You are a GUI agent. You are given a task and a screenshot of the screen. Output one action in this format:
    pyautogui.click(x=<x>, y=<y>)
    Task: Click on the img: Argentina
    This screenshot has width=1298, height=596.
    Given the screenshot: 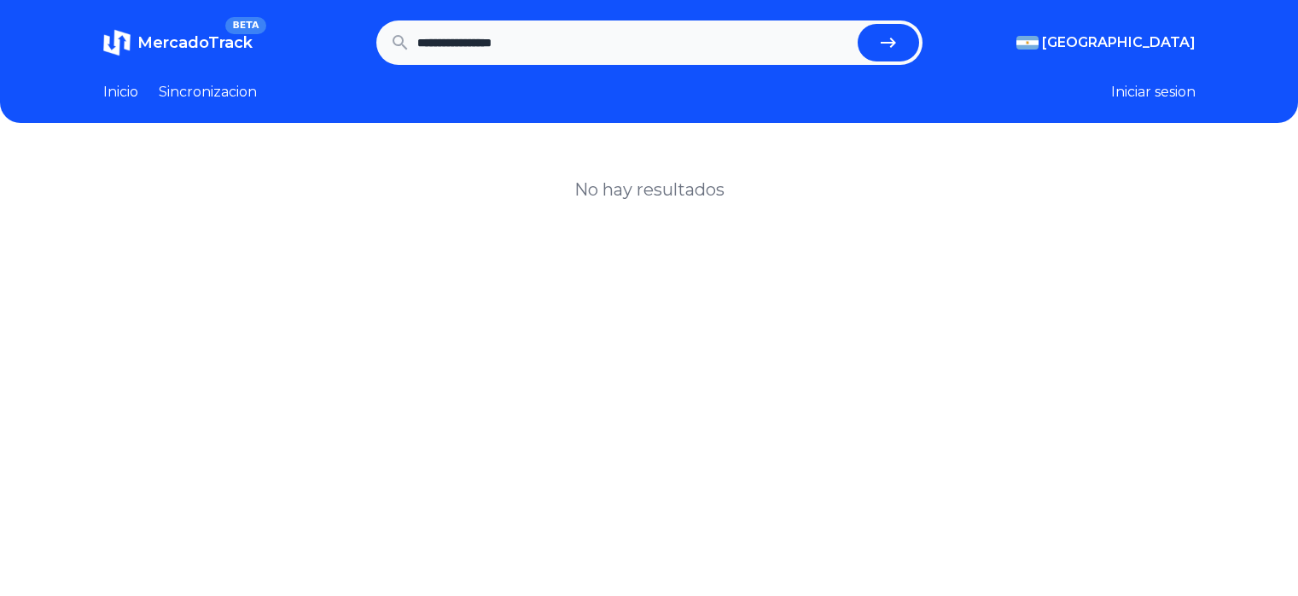 What is the action you would take?
    pyautogui.click(x=1027, y=43)
    